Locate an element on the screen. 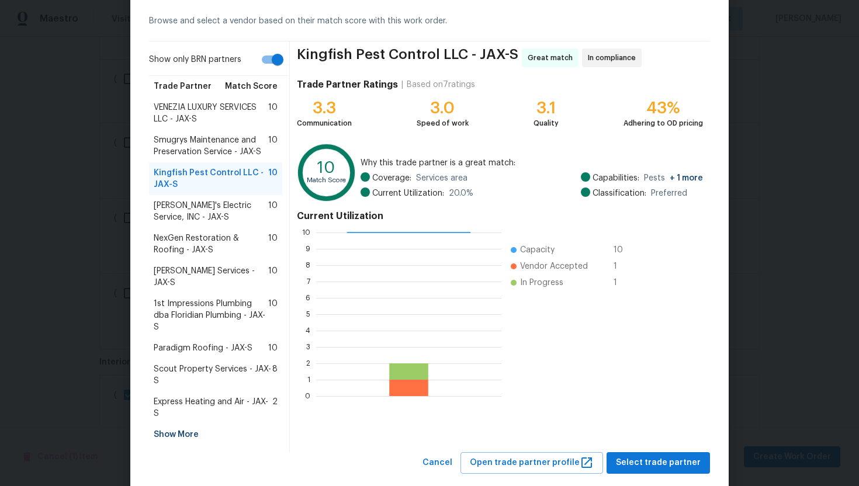 The image size is (859, 486). text: 0 is located at coordinates (308, 396).